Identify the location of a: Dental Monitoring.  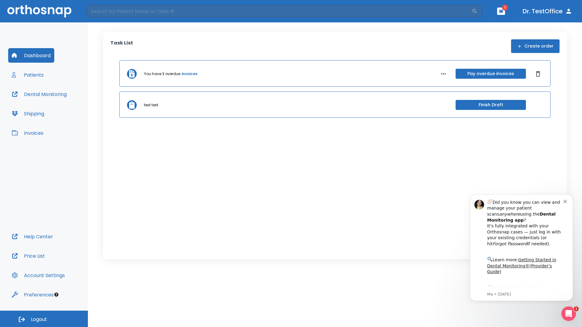
(39, 94).